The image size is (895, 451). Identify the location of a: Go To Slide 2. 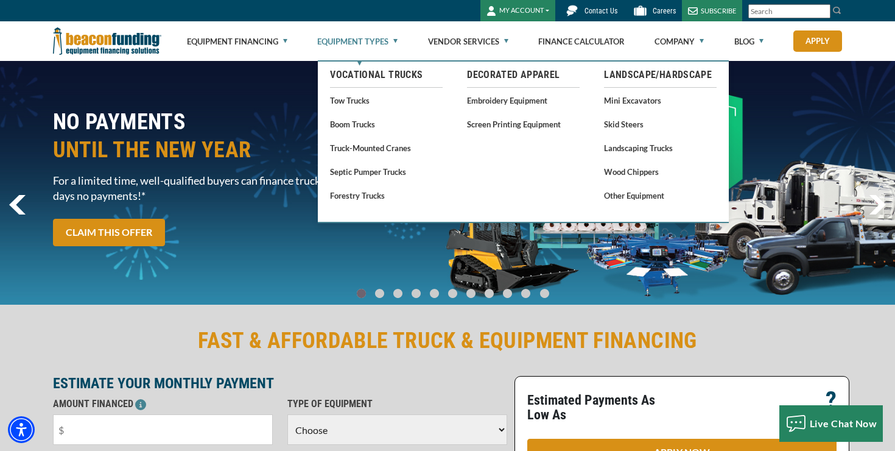
(398, 293).